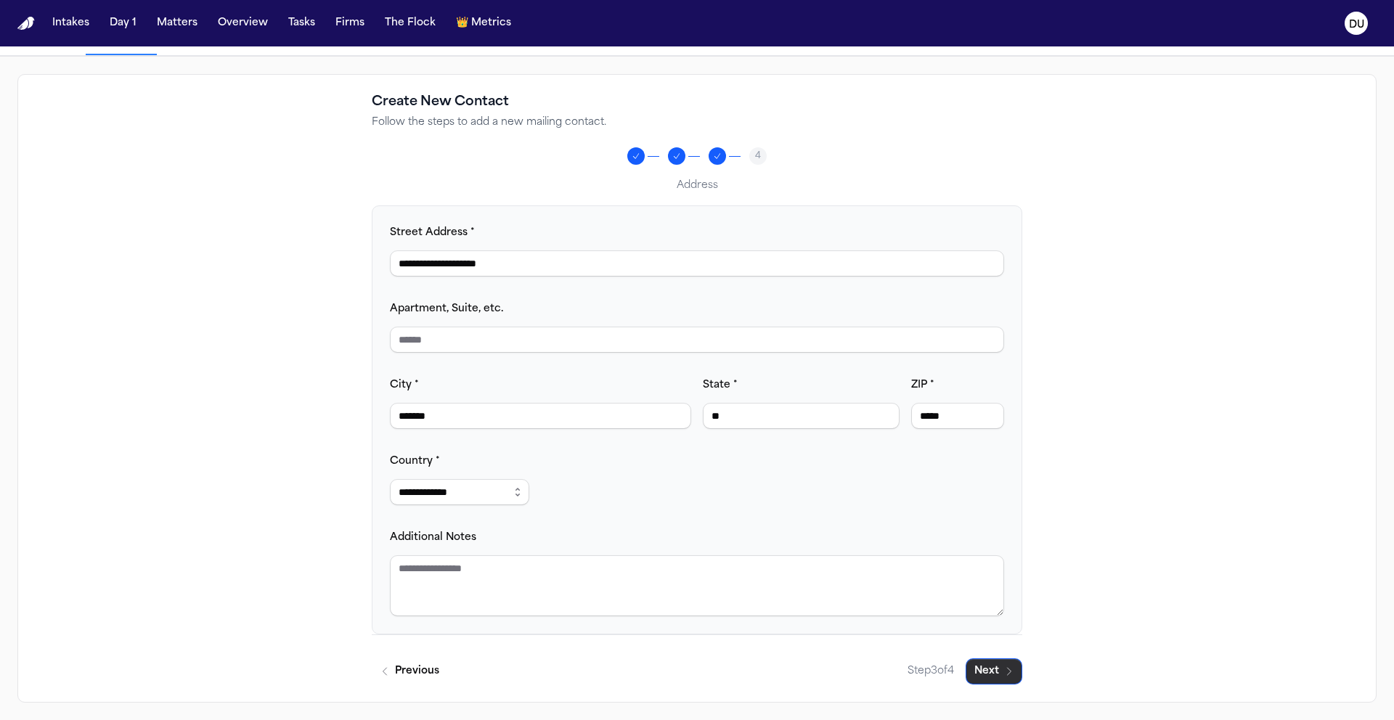 This screenshot has width=1394, height=720. Describe the element at coordinates (242, 23) in the screenshot. I see `button: Overview` at that location.